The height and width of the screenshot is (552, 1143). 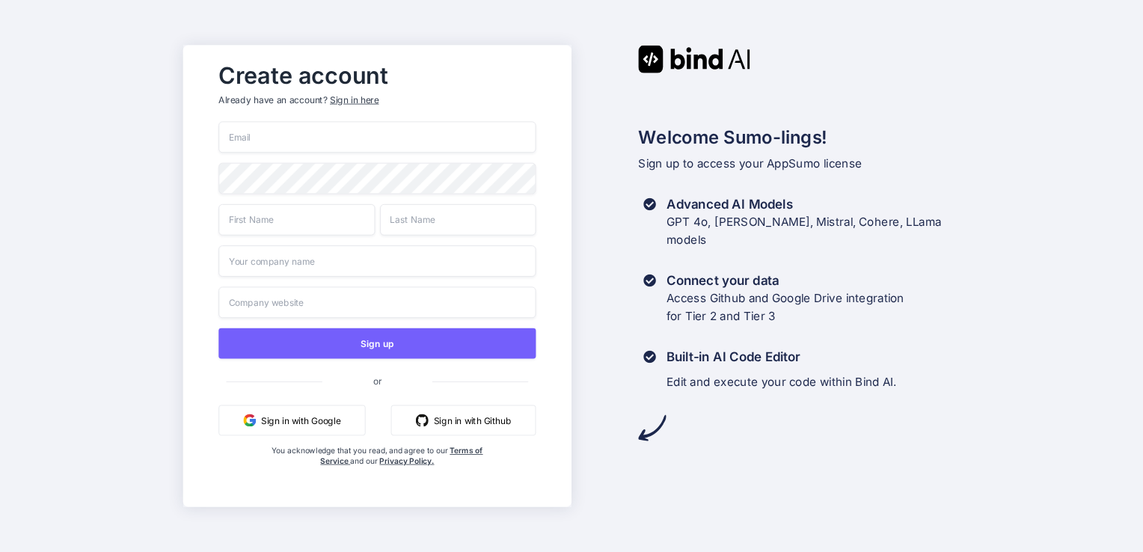 What do you see at coordinates (377, 456) in the screenshot?
I see `font: You acknowledge that you read, and agree to our and our` at bounding box center [377, 456].